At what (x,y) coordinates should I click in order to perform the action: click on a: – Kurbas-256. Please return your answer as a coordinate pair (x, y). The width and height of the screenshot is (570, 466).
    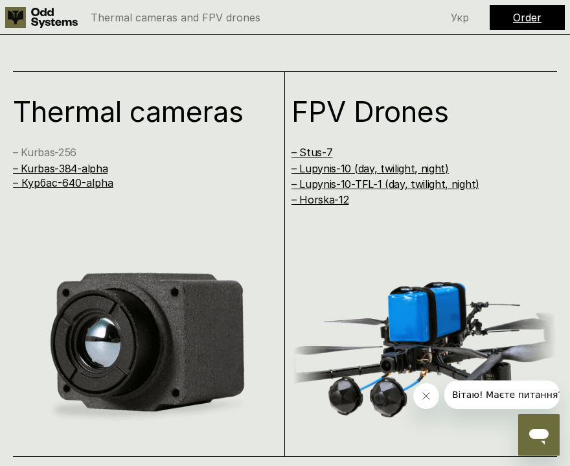
    Looking at the image, I should click on (45, 152).